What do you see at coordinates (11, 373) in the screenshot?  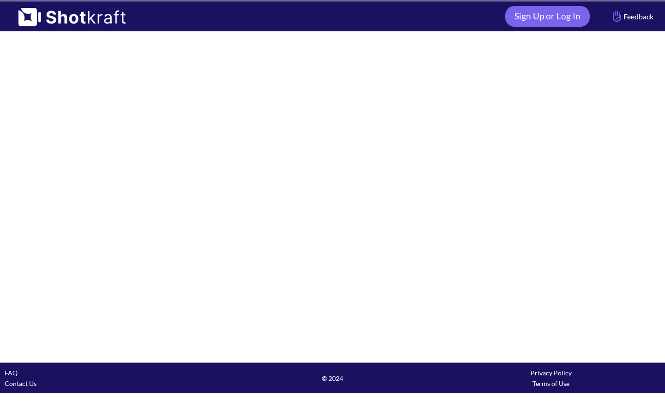 I see `a: FAQ` at bounding box center [11, 373].